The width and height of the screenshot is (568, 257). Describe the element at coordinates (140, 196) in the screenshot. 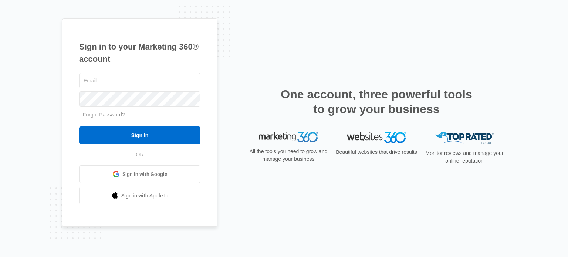

I see `a: Sign in with Apple Id` at that location.